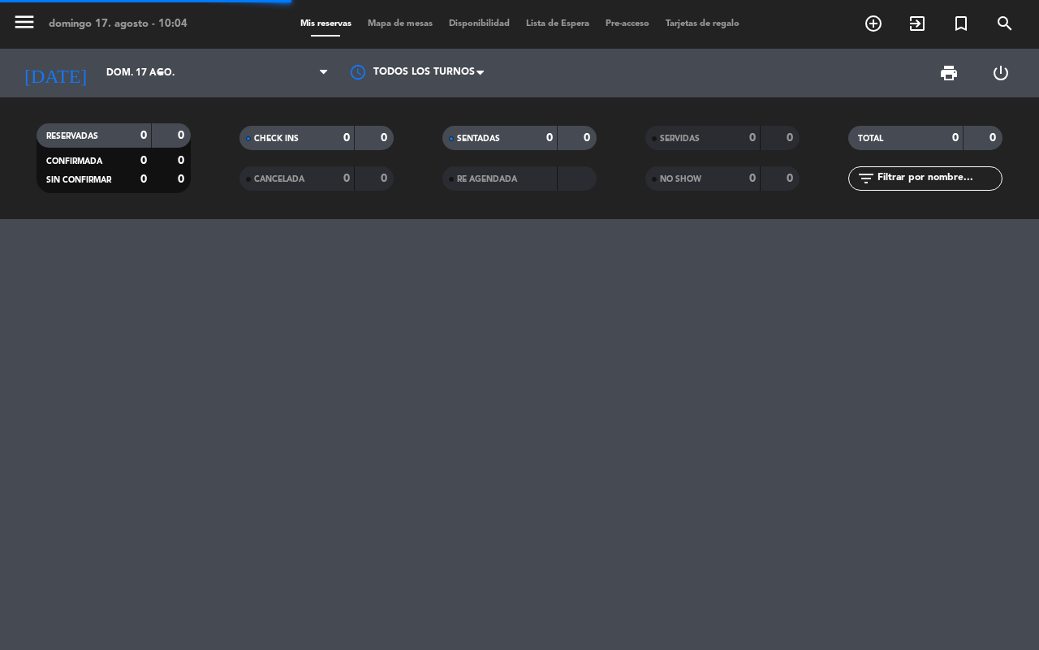  Describe the element at coordinates (680, 139) in the screenshot. I see `span: SERVIDAS` at that location.